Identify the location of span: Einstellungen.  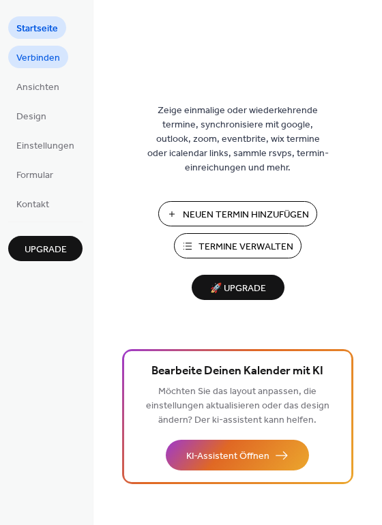
(45, 146).